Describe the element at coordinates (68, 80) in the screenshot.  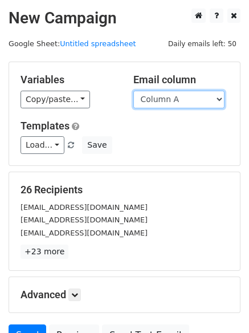
I see `h5: Variables` at that location.